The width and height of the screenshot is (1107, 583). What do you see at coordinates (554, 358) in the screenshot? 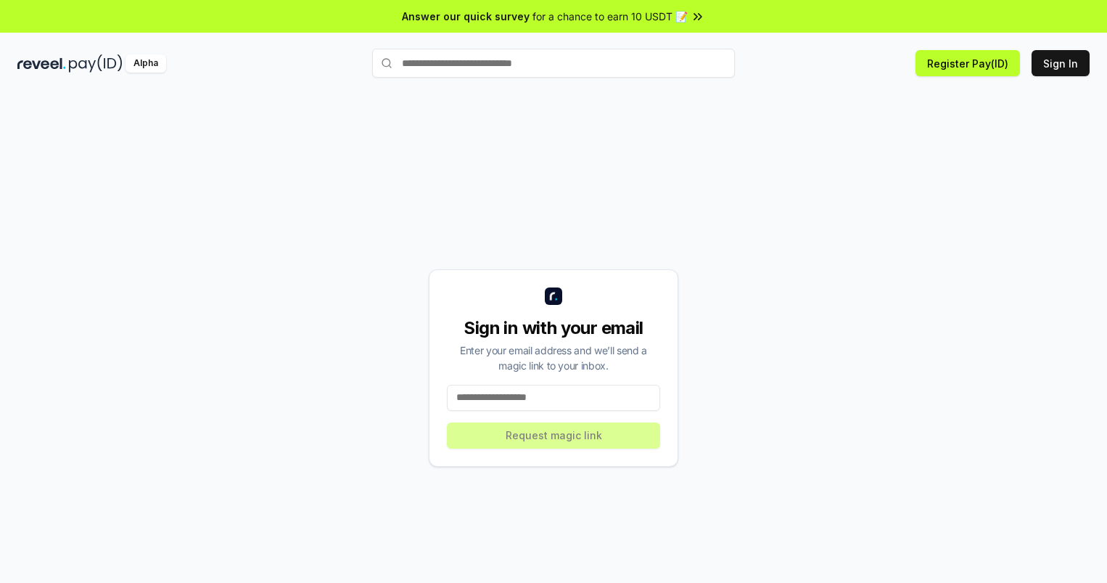
I see `div: Enter your email address and we’ll send a magic link to your inbox.` at bounding box center [554, 358].